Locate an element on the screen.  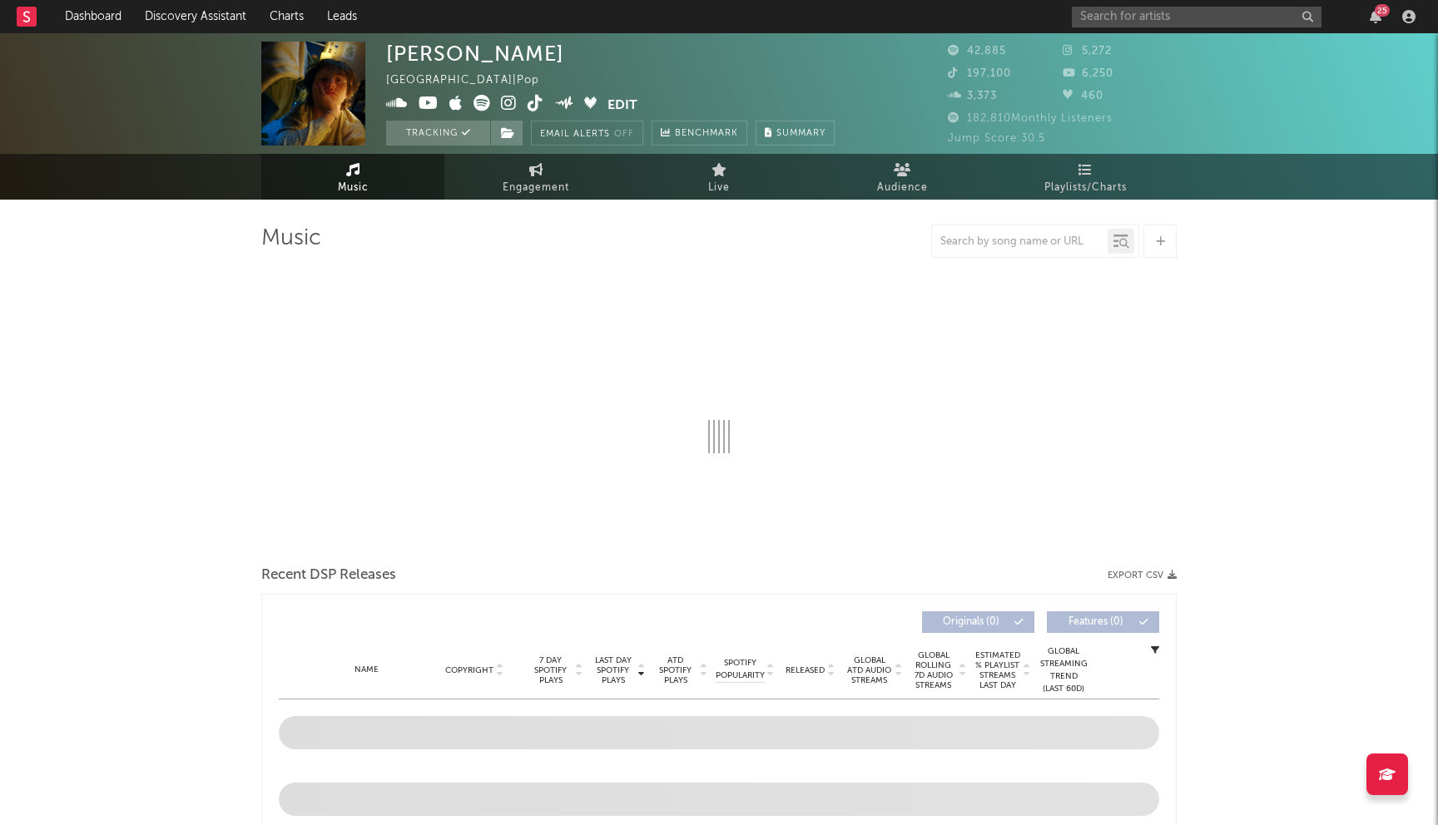
div: Name is located at coordinates (366, 670).